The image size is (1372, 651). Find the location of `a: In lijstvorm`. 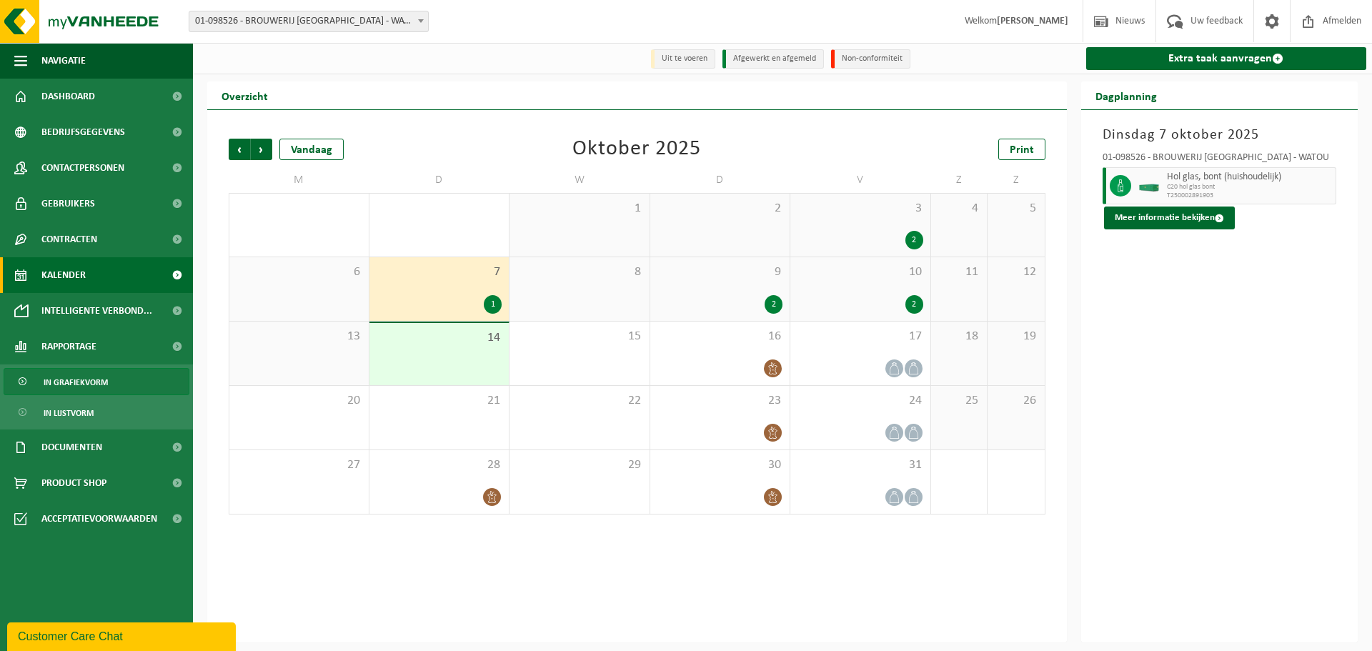

a: In lijstvorm is located at coordinates (96, 412).